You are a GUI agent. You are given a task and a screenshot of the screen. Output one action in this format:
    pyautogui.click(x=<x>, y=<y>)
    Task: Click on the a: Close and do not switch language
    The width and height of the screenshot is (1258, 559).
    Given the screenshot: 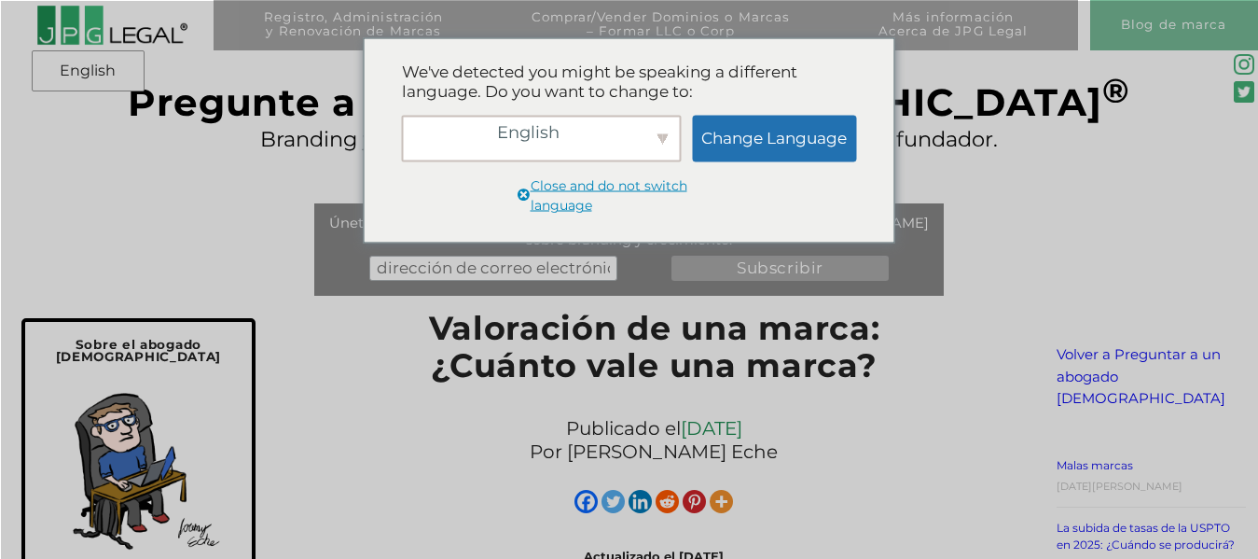 What is the action you would take?
    pyautogui.click(x=629, y=197)
    